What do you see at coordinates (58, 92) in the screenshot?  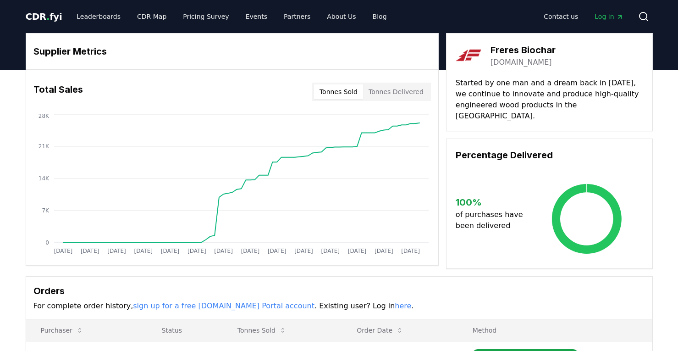 I see `h3: Total Sales` at bounding box center [58, 92].